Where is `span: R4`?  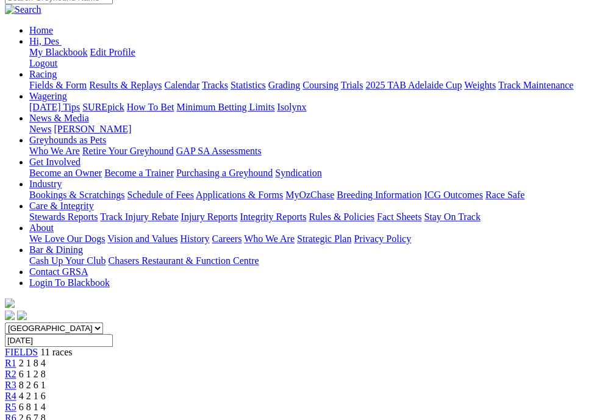
span: R4 is located at coordinates (10, 396).